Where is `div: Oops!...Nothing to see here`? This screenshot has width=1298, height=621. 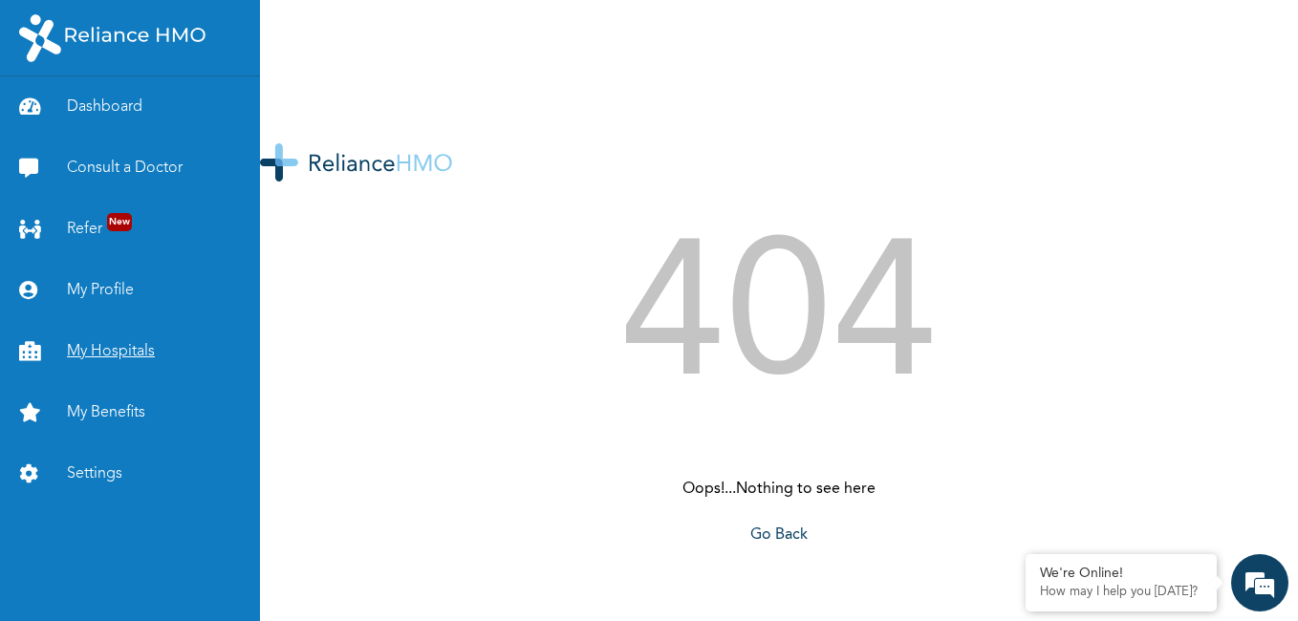
div: Oops!...Nothing to see here is located at coordinates (779, 512).